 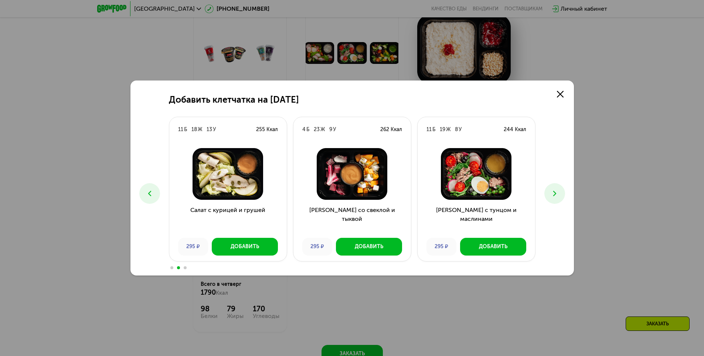 What do you see at coordinates (228, 174) in the screenshot?
I see `img: Салат с курицей и грушей` at bounding box center [228, 174].